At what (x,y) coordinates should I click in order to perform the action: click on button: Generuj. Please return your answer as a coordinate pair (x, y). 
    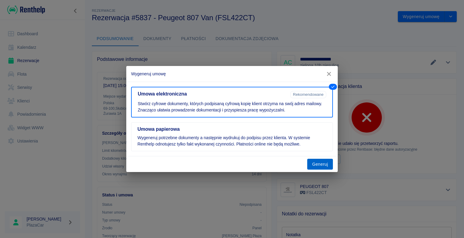
    Looking at the image, I should click on (320, 164).